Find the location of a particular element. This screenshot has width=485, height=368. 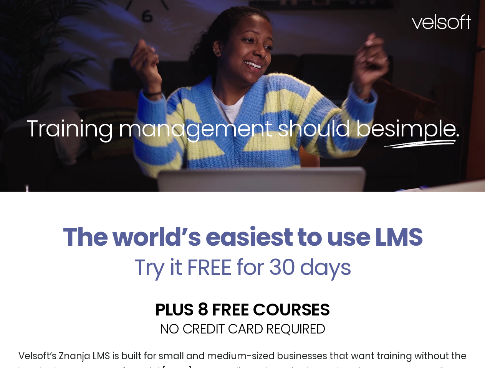

h2: PLUS 8 FREE COURSES is located at coordinates (242, 310).